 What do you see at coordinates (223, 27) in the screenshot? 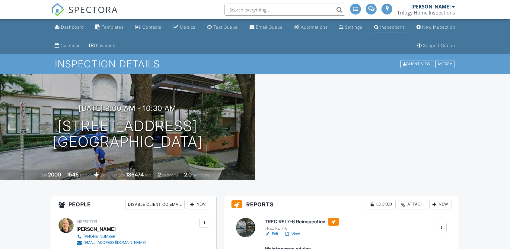
I see `a: Text Queue` at bounding box center [223, 27].